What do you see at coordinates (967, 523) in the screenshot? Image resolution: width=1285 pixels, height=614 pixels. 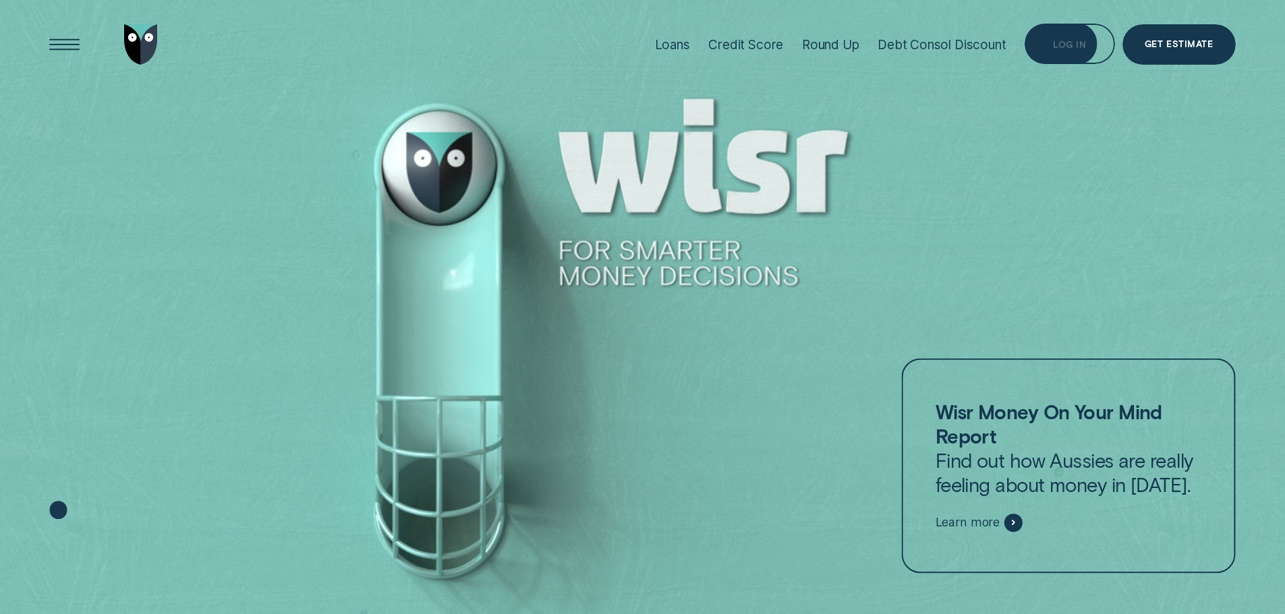 I see `span: Learn more` at bounding box center [967, 523].